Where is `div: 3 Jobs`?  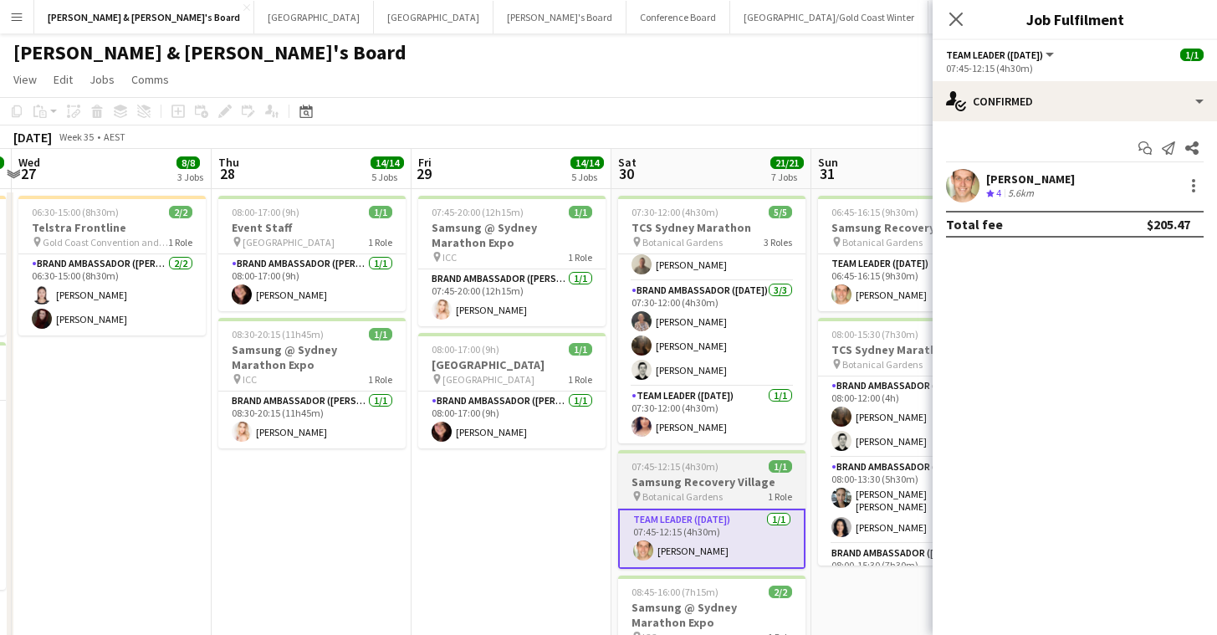 div: 3 Jobs is located at coordinates (190, 177).